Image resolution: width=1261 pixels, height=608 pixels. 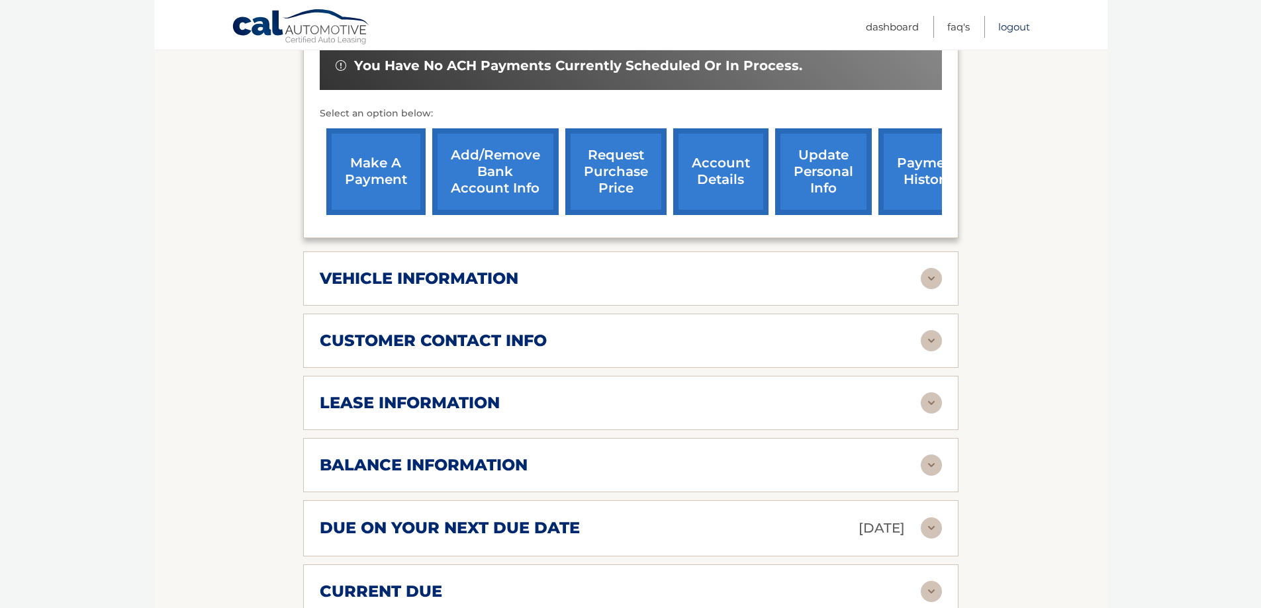 I want to click on h2: vehicle information, so click(x=419, y=279).